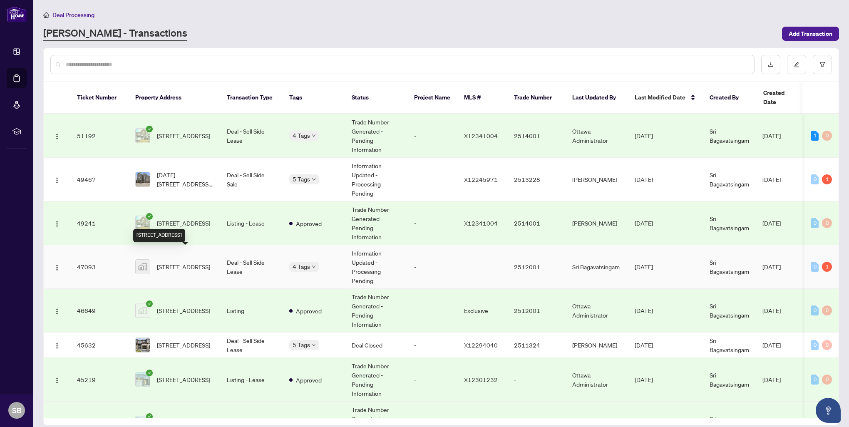  Describe the element at coordinates (376, 98) in the screenshot. I see `th: Status` at that location.